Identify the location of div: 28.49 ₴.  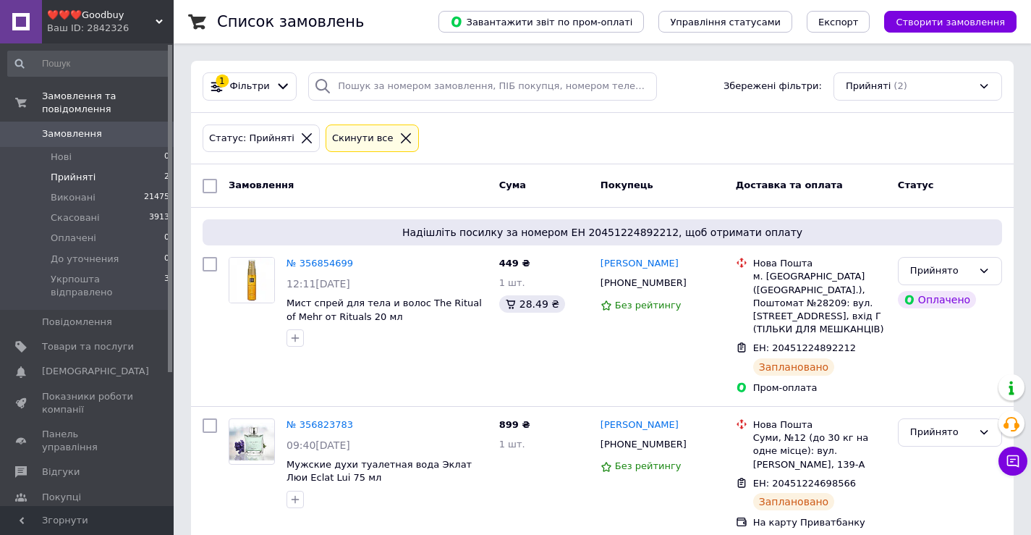
(532, 304).